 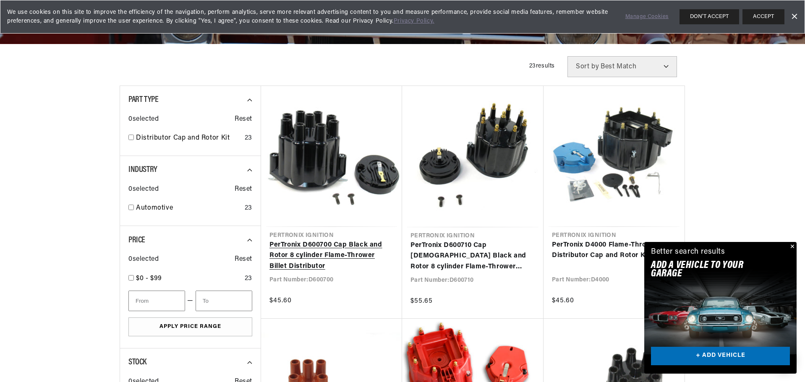 I want to click on select: Sort by, so click(x=622, y=67).